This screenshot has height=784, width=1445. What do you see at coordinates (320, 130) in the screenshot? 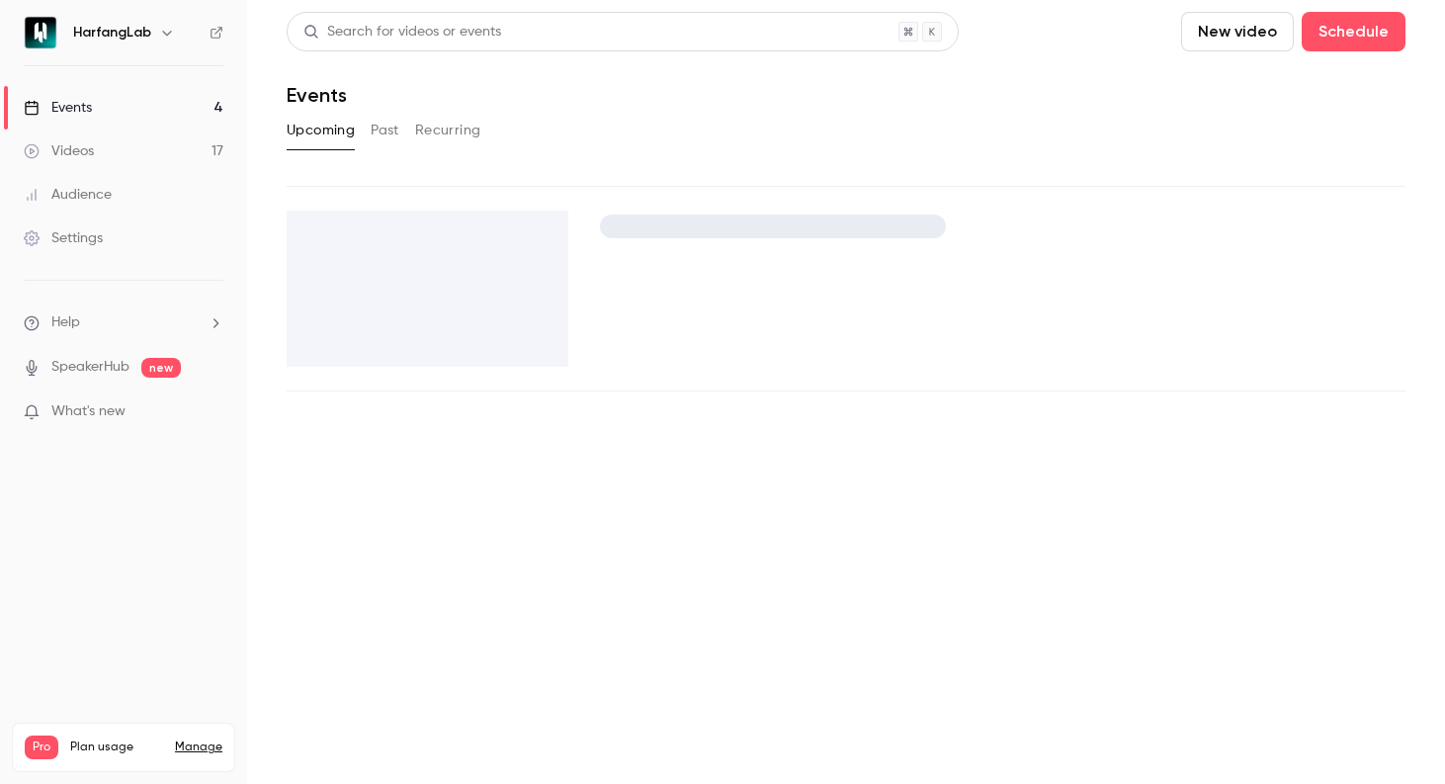
I see `button: Upcoming` at bounding box center [320, 130].